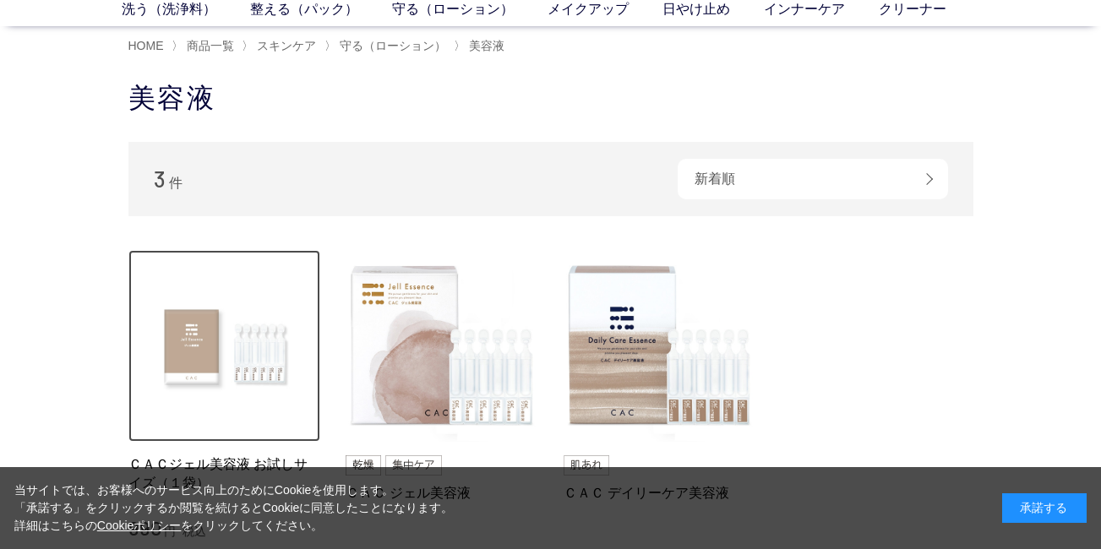  Describe the element at coordinates (176, 182) in the screenshot. I see `span: 件` at that location.